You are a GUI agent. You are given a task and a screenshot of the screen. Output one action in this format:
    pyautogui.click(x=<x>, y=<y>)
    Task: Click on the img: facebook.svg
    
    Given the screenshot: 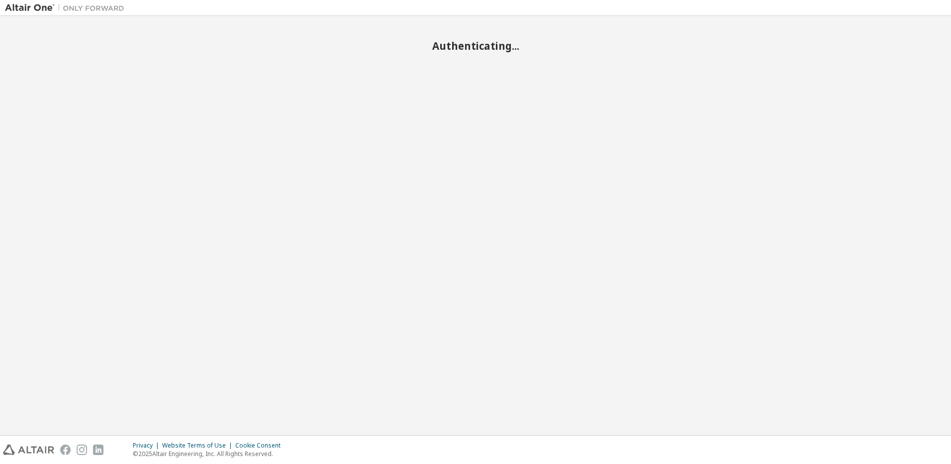 What is the action you would take?
    pyautogui.click(x=65, y=449)
    